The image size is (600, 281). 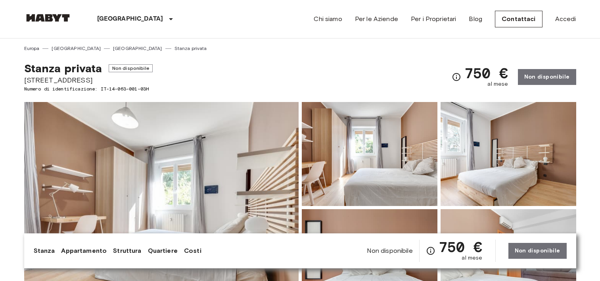 I want to click on a: Per i Proprietari, so click(x=433, y=19).